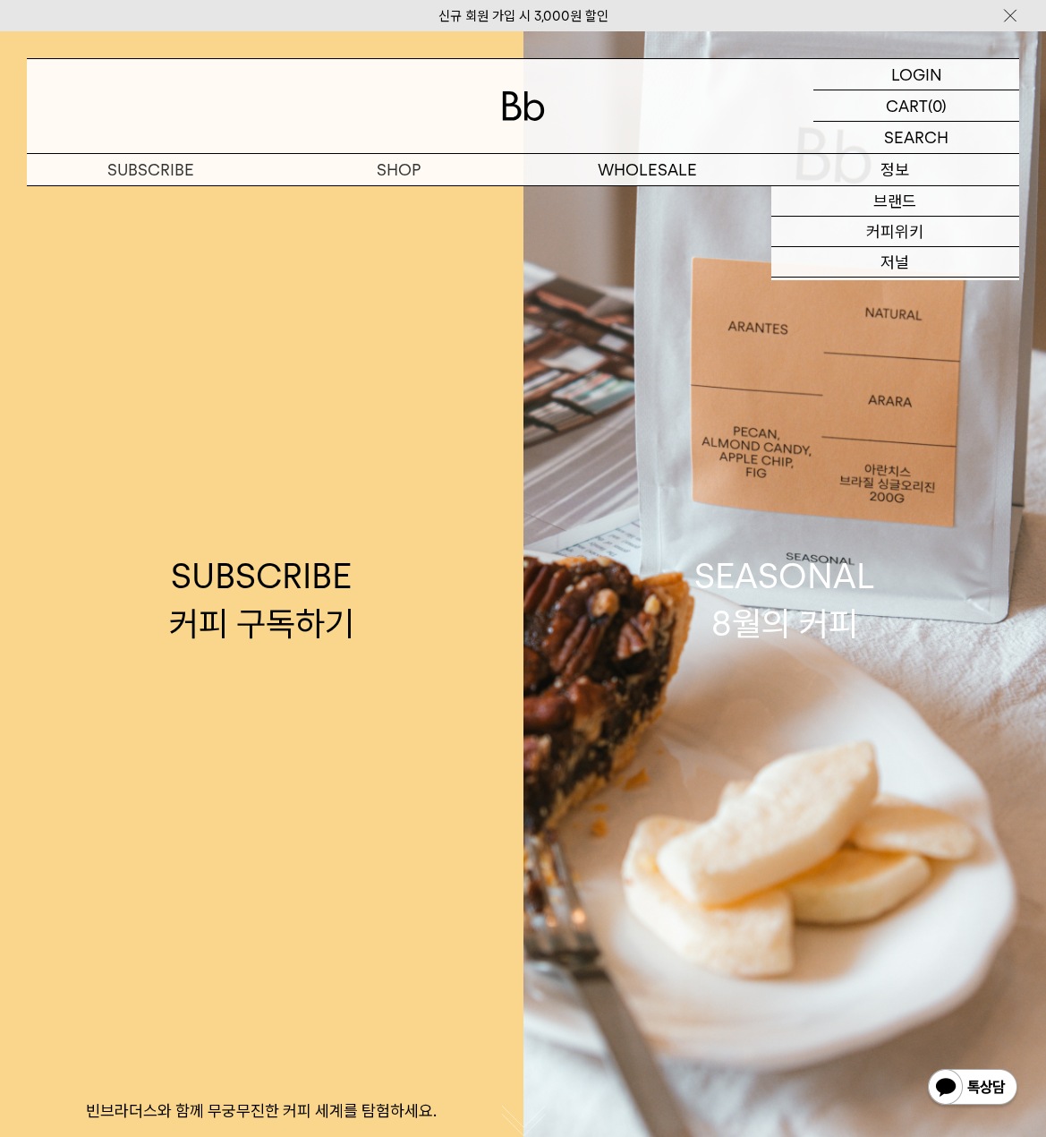 This screenshot has width=1046, height=1137. What do you see at coordinates (917, 74) in the screenshot?
I see `a: LOGIN` at bounding box center [917, 74].